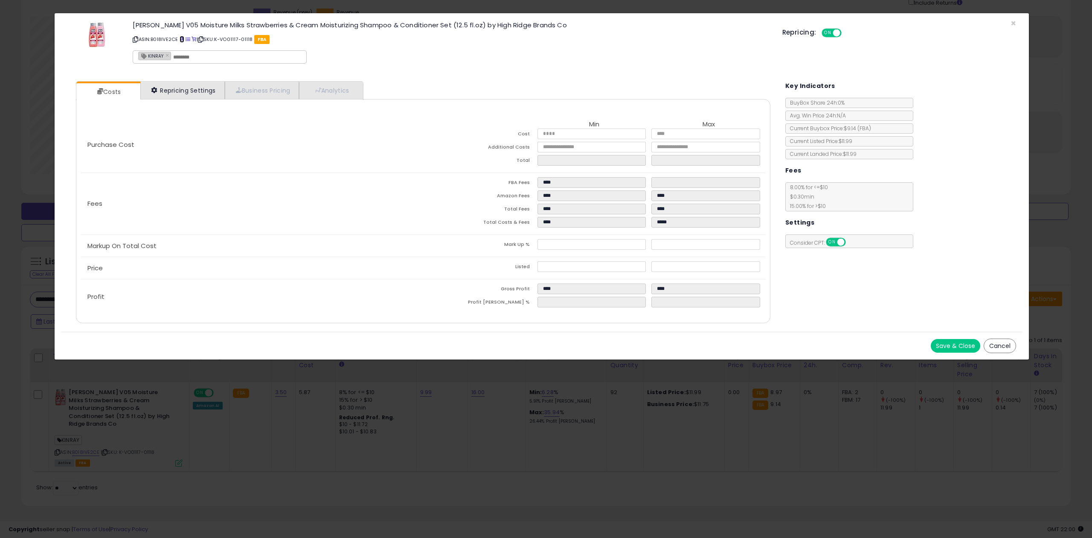 Image resolution: width=1092 pixels, height=538 pixels. I want to click on h5: Settings, so click(800, 222).